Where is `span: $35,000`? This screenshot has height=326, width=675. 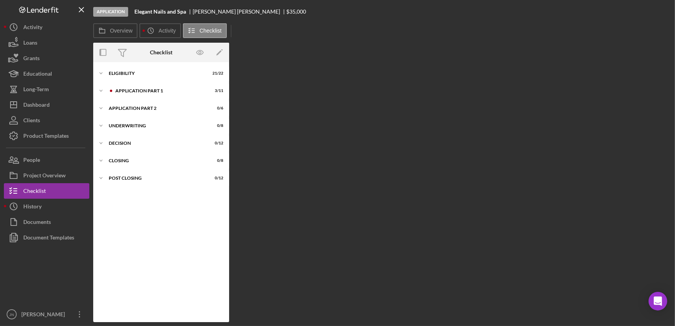 span: $35,000 is located at coordinates (296, 11).